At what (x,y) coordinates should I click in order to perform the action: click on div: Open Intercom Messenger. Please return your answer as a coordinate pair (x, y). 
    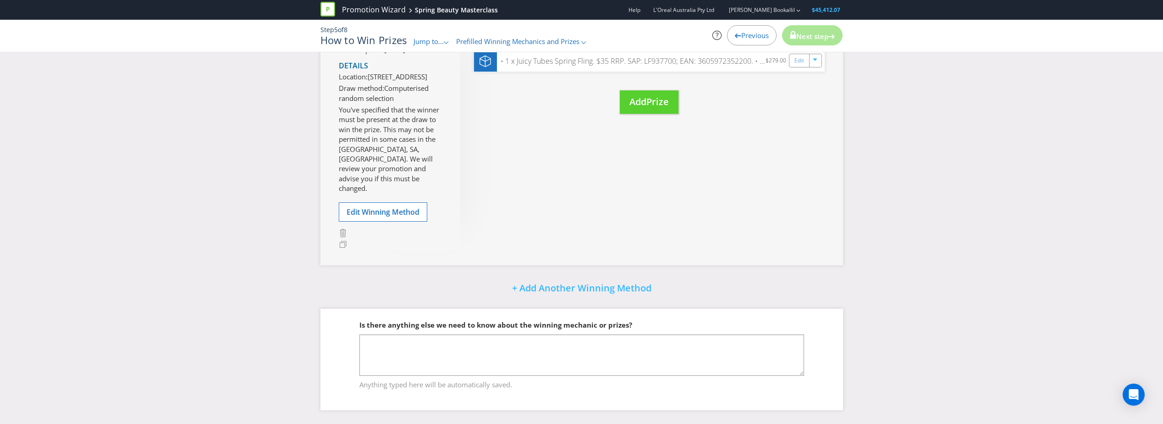
    Looking at the image, I should click on (1134, 394).